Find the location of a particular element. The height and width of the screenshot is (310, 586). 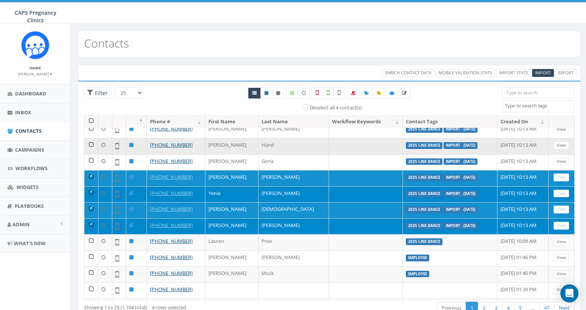

span: Workflows is located at coordinates (31, 168).